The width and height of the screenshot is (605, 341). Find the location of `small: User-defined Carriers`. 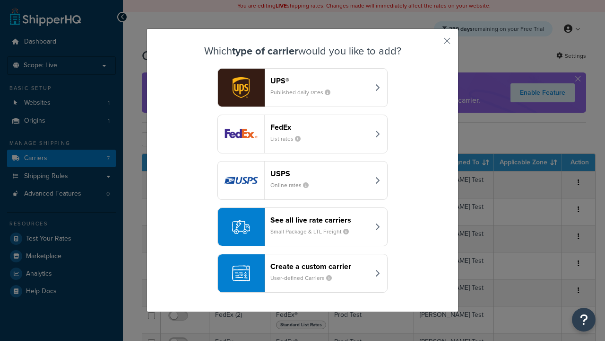

small: User-defined Carriers is located at coordinates (305, 278).